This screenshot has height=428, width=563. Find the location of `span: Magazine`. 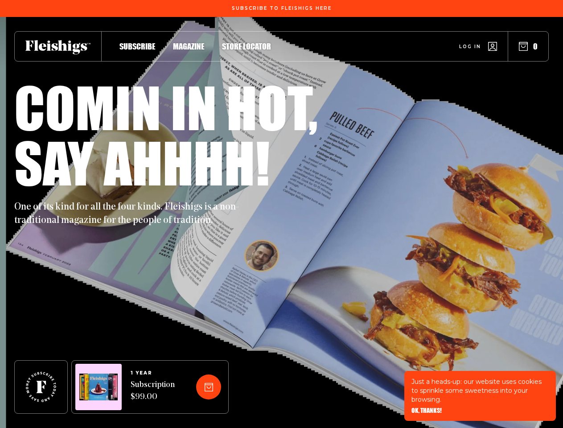

span: Magazine is located at coordinates (189, 46).